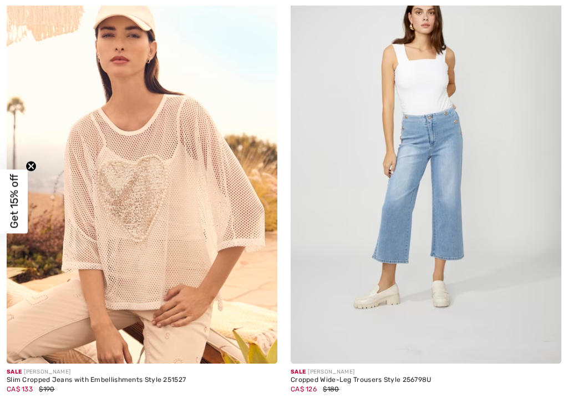 The image size is (568, 403). I want to click on span: $190, so click(47, 389).